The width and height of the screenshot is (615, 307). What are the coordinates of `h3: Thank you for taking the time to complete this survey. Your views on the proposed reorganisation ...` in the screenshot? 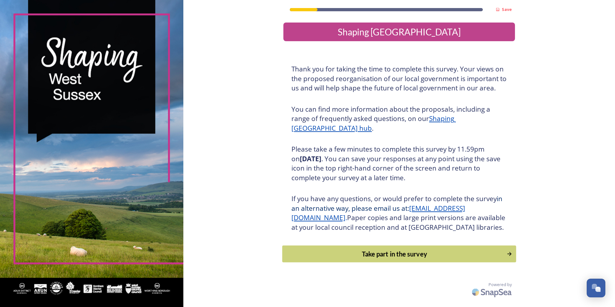 It's located at (399, 79).